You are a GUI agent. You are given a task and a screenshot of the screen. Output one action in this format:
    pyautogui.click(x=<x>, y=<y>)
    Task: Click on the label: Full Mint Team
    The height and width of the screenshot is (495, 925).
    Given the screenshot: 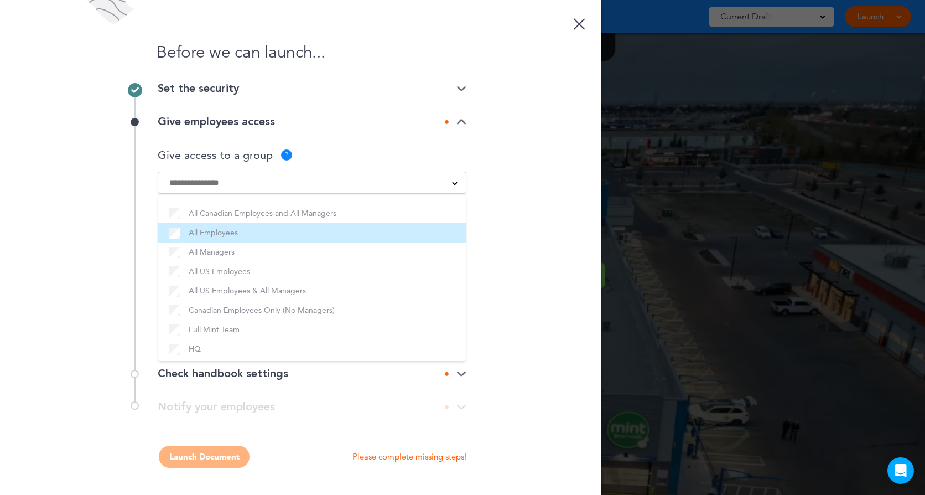 What is the action you would take?
    pyautogui.click(x=312, y=329)
    